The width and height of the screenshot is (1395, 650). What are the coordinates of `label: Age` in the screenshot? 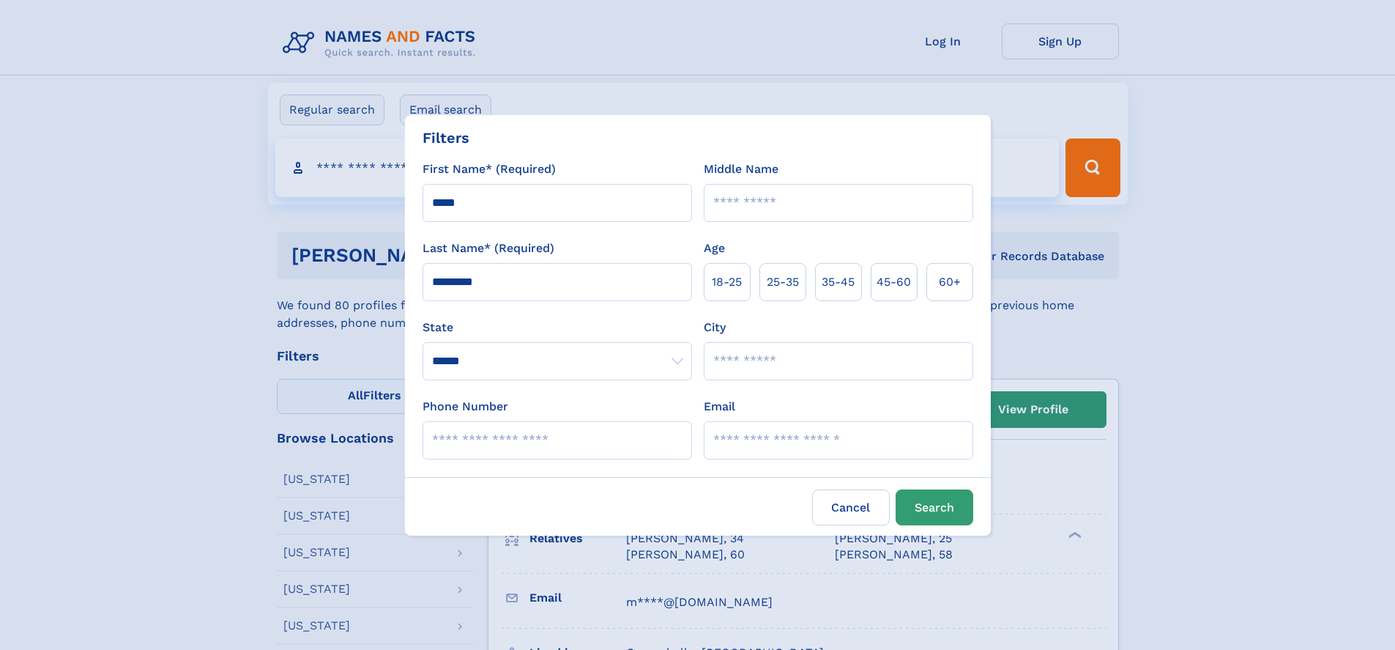 It's located at (714, 248).